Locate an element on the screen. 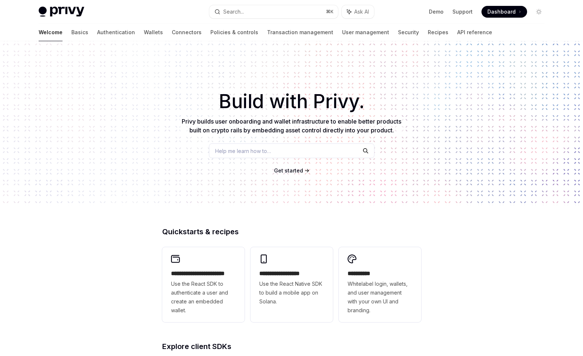 The image size is (583, 356). span: Whitelabel login, wallets, and user management with your own UI and branding. is located at coordinates (380, 297).